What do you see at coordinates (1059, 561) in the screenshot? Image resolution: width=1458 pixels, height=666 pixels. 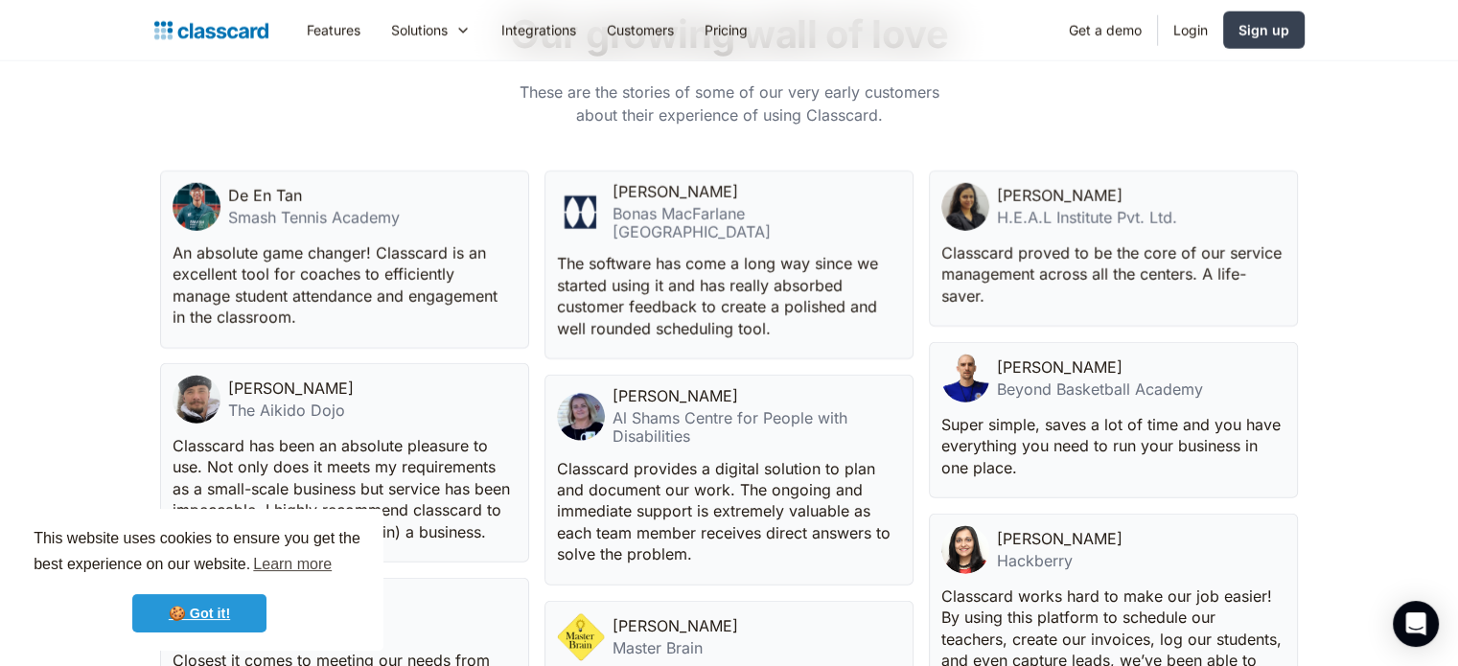 I see `div: Hackberry` at bounding box center [1059, 561].